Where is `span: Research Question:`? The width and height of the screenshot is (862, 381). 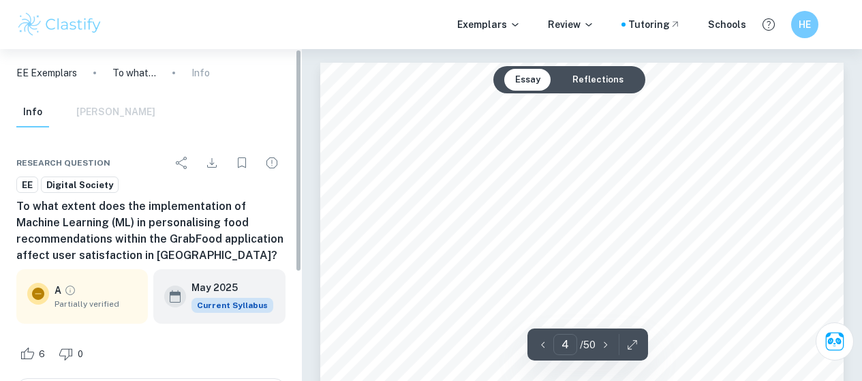 span: Research Question: is located at coordinates (582, 365).